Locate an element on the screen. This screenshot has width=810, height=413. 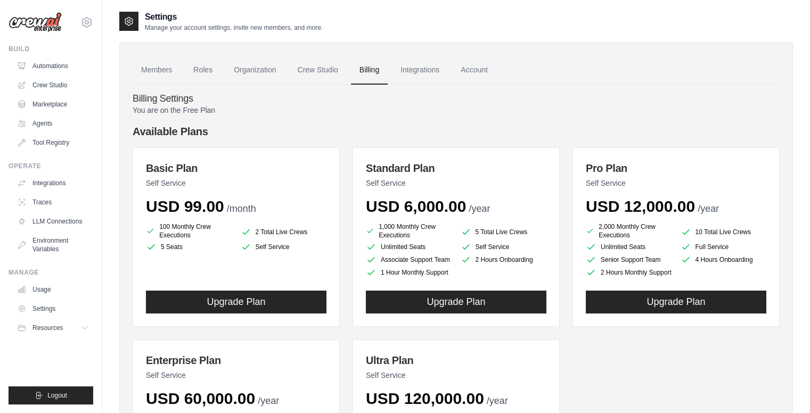
li: 10 Total Live Crews is located at coordinates (724, 232).